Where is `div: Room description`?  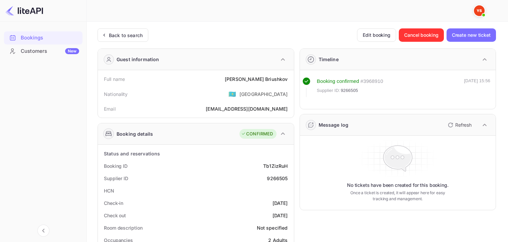 div: Room description is located at coordinates (123, 228).